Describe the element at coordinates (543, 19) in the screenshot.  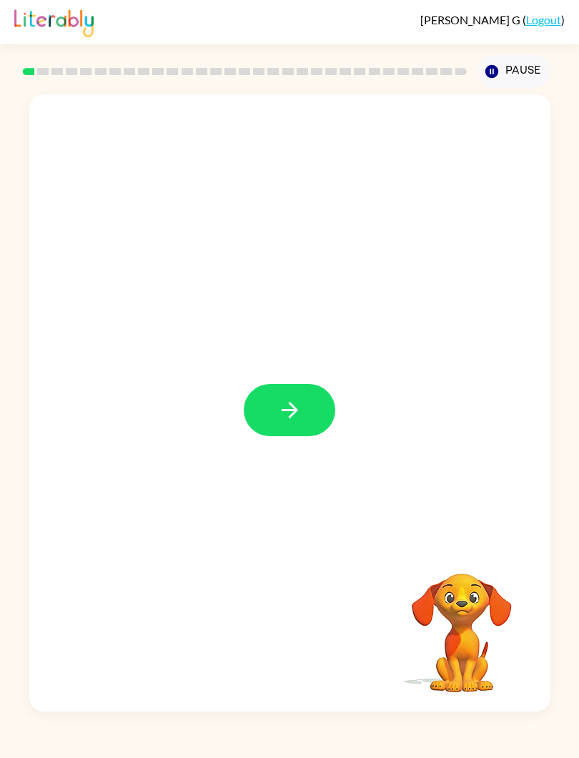
I see `a: Logout` at that location.